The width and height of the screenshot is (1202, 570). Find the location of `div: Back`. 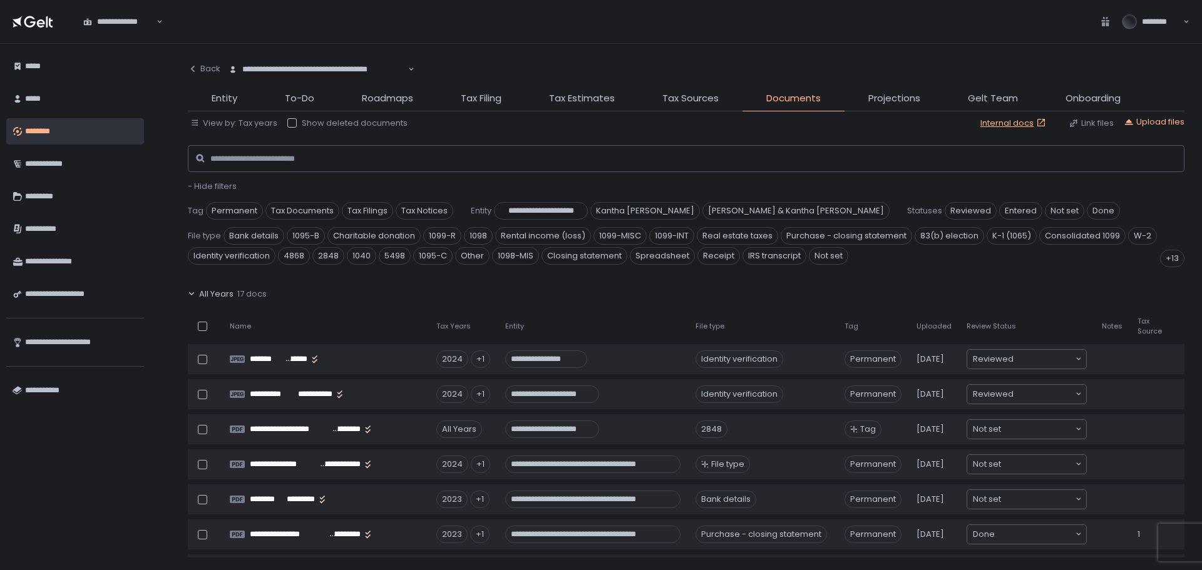

div: Back is located at coordinates (204, 69).